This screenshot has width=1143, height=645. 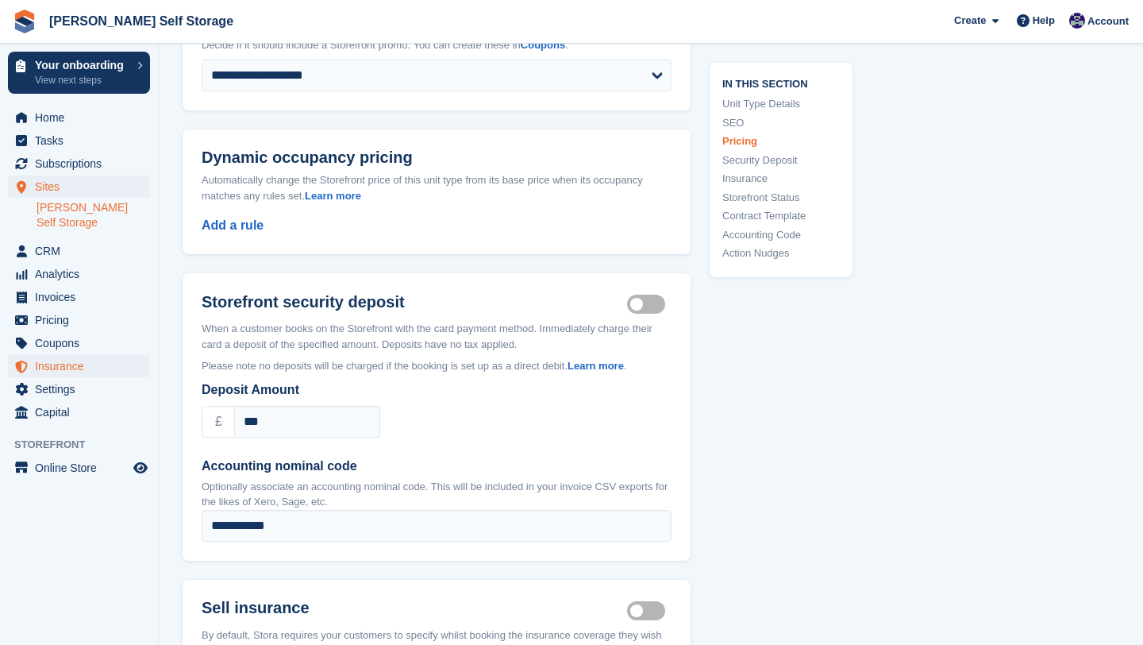 What do you see at coordinates (781, 253) in the screenshot?
I see `a: Action Nudges` at bounding box center [781, 253].